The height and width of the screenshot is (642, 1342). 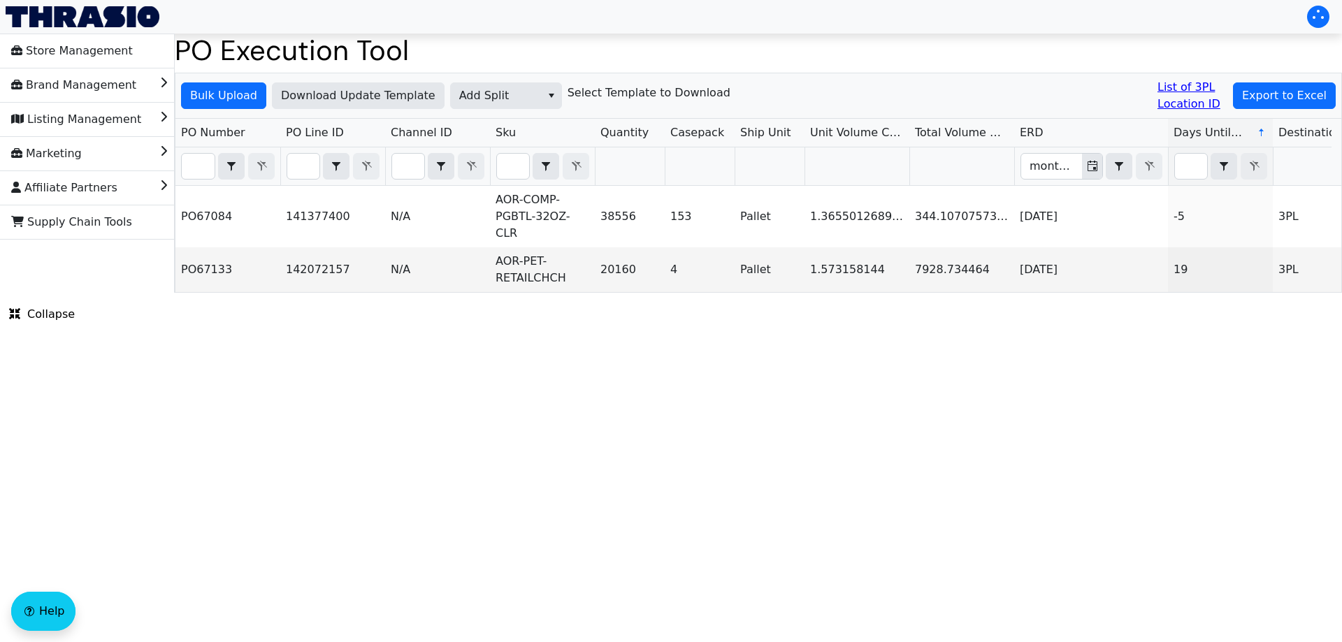 What do you see at coordinates (857, 270) in the screenshot?
I see `td: 1.573158144` at bounding box center [857, 270].